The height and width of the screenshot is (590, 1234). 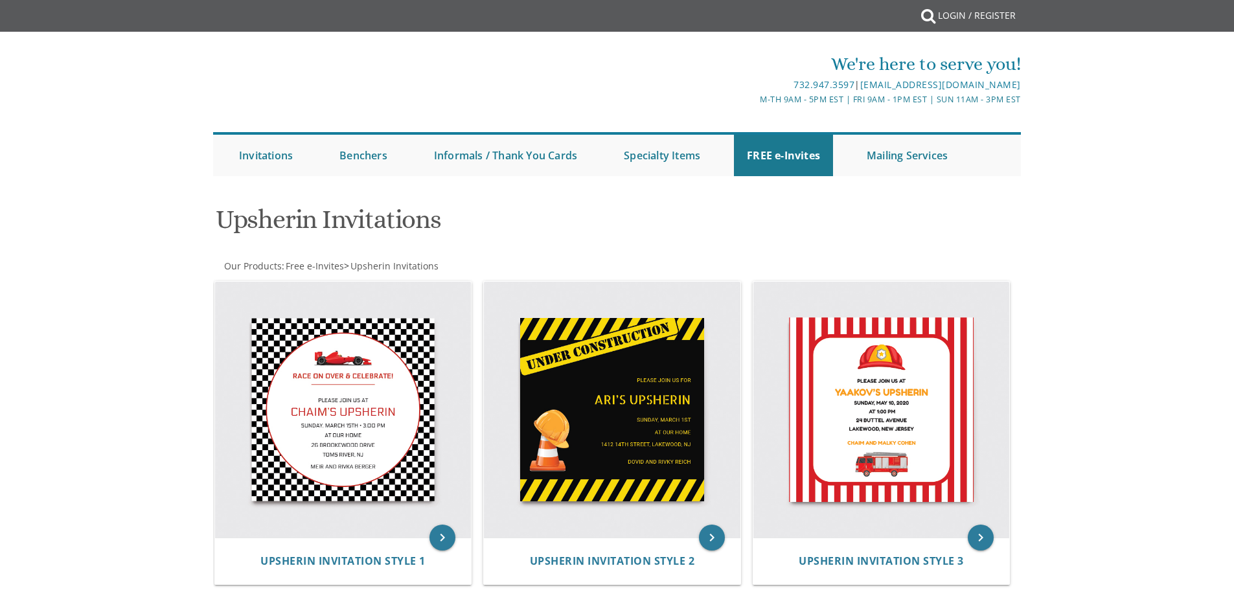 What do you see at coordinates (343, 561) in the screenshot?
I see `span: Upsherin Invitation Style 1` at bounding box center [343, 561].